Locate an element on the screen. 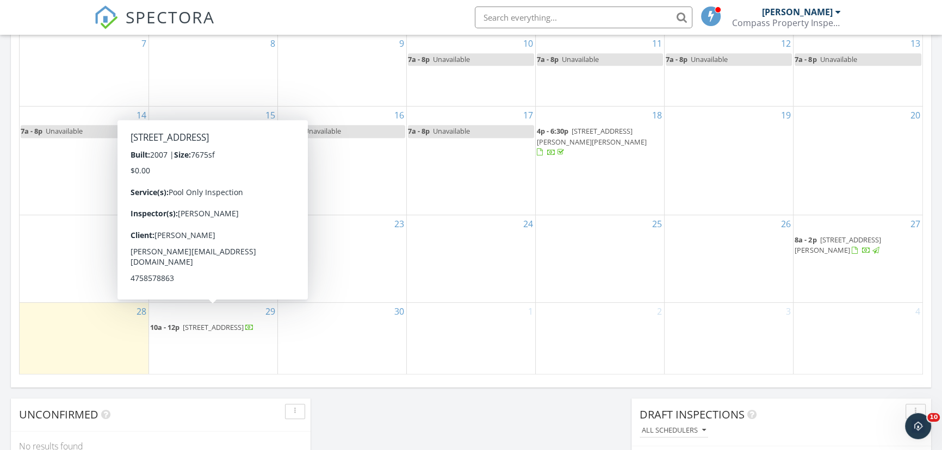 Image resolution: width=942 pixels, height=450 pixels. a: Go to September 21, 2025 is located at coordinates (141, 224).